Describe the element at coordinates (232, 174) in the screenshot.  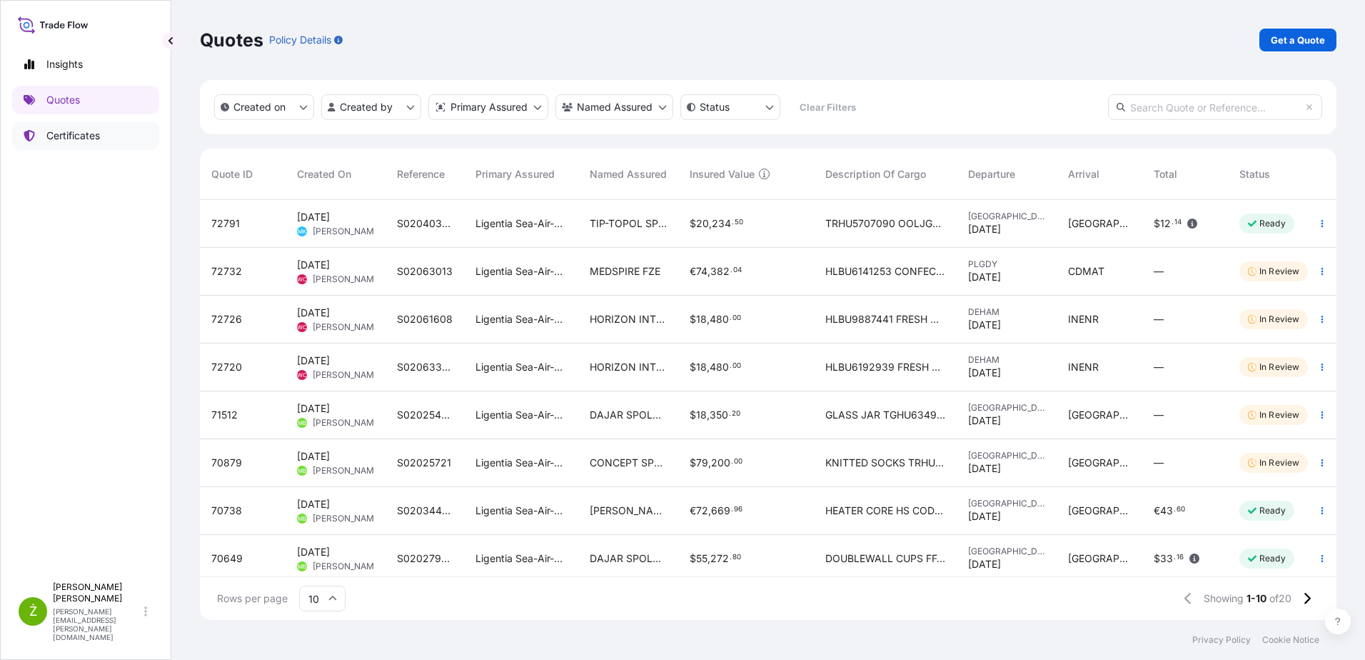
I see `span: Quote ID` at that location.